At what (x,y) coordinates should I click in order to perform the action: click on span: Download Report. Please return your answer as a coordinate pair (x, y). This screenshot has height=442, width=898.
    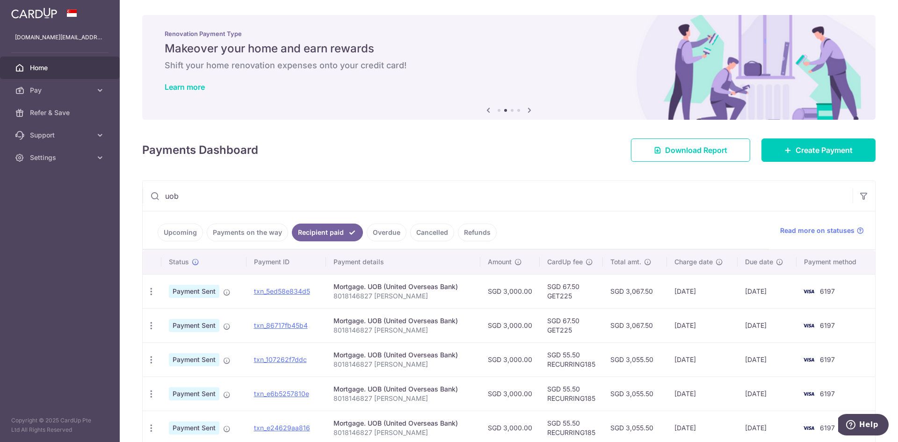
    Looking at the image, I should click on (696, 150).